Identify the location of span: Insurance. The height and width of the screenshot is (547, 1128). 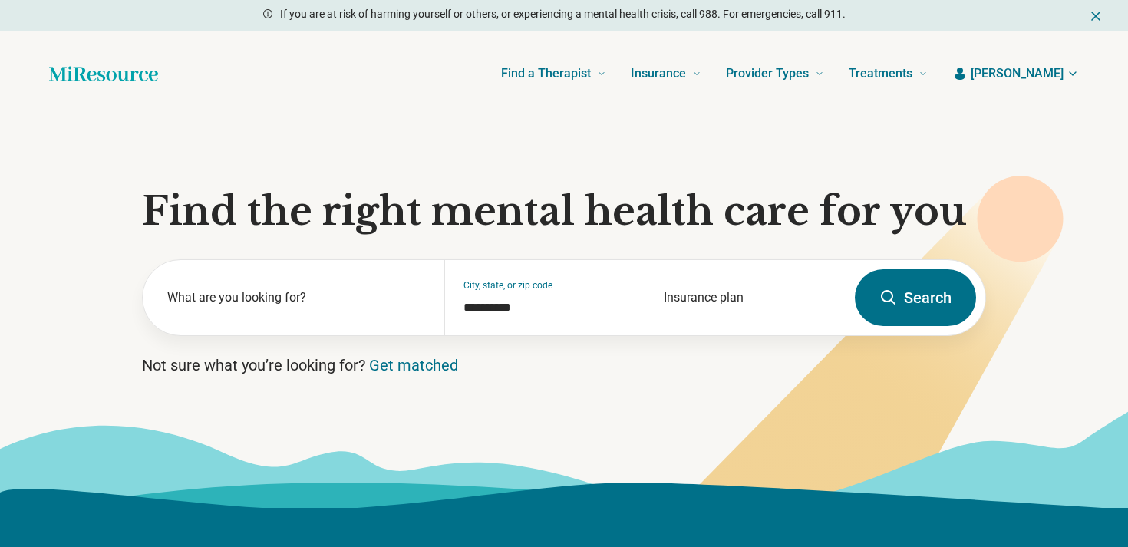
(659, 74).